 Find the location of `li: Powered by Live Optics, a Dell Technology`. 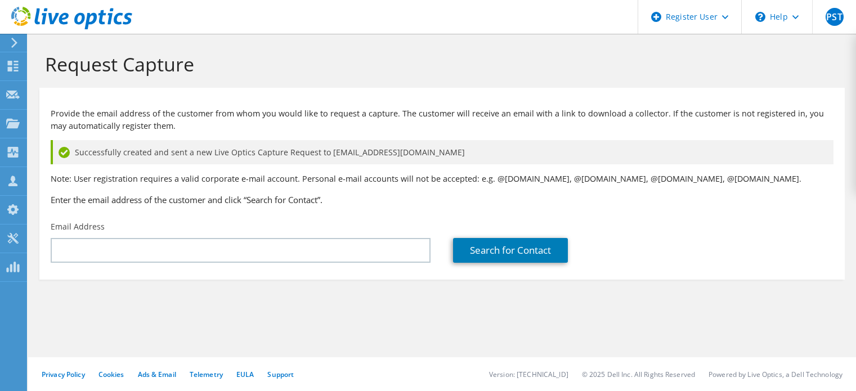

li: Powered by Live Optics, a Dell Technology is located at coordinates (775, 374).